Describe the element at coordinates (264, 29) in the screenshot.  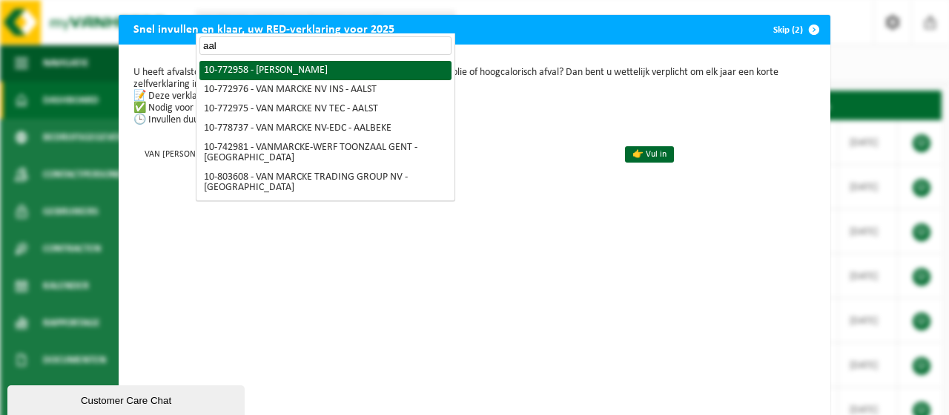
I see `h2: Snel invullen en klaar, uw RED-verklaring voor 2025` at that location.